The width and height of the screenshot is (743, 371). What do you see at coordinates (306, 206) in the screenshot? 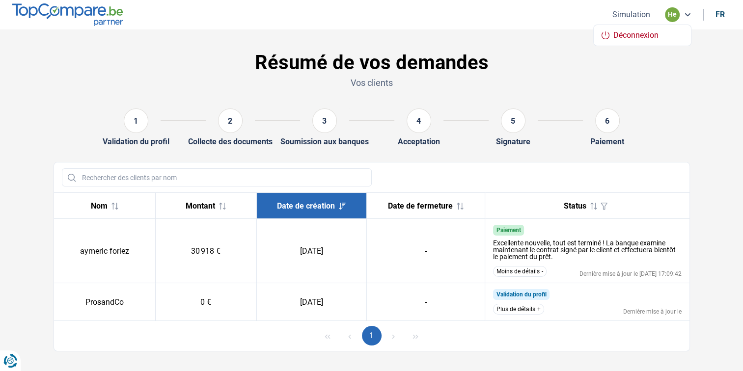
I see `span: Date de création` at bounding box center [306, 206].